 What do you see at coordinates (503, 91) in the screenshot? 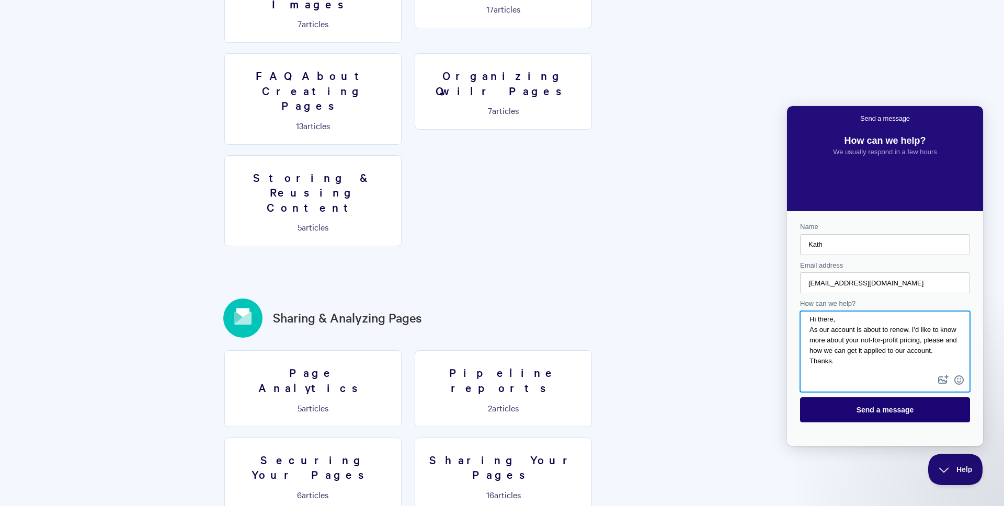
I see `a: Organizing Qwilr Pages 7articles` at bounding box center [503, 91].